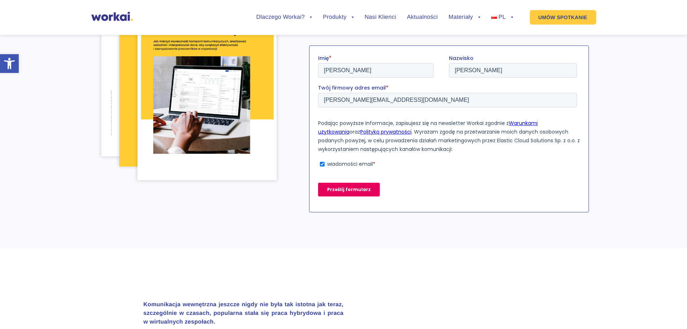 Image resolution: width=687 pixels, height=329 pixels. What do you see at coordinates (338, 17) in the screenshot?
I see `a: Produkty` at bounding box center [338, 17].